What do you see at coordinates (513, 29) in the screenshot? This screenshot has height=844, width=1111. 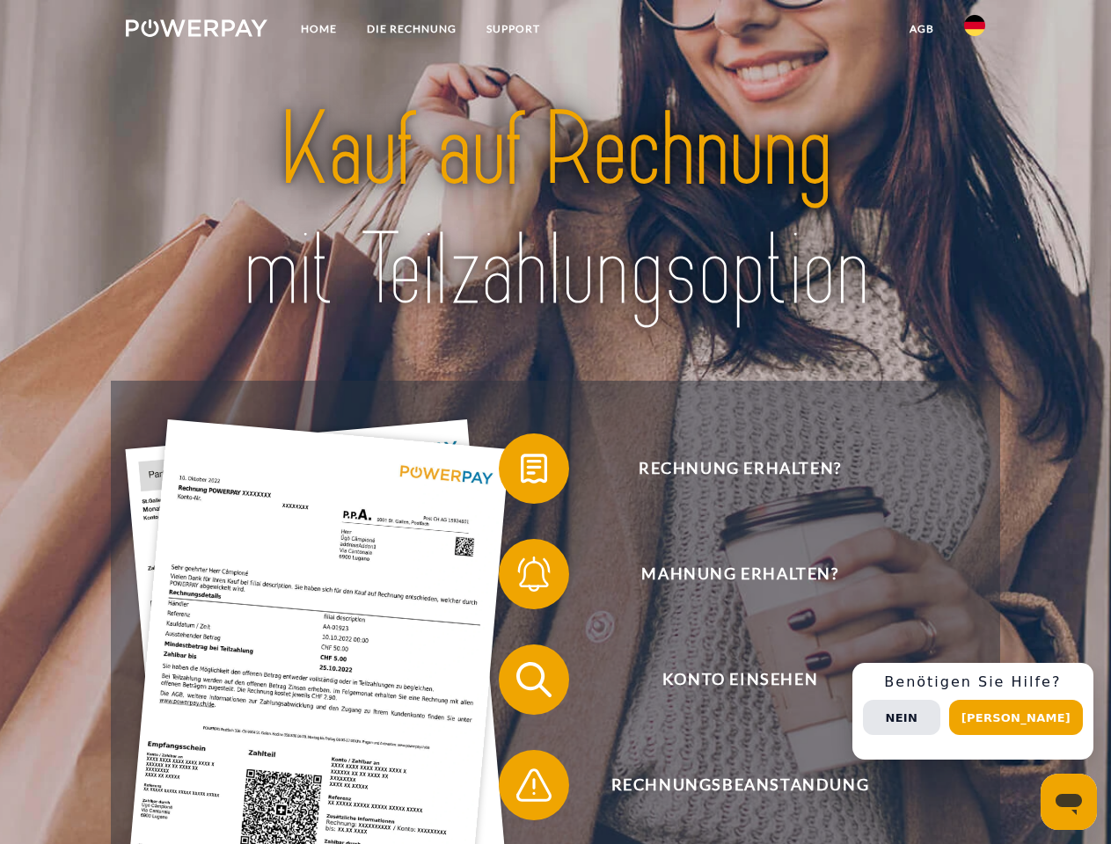 I see `a: SUPPORT` at bounding box center [513, 29].